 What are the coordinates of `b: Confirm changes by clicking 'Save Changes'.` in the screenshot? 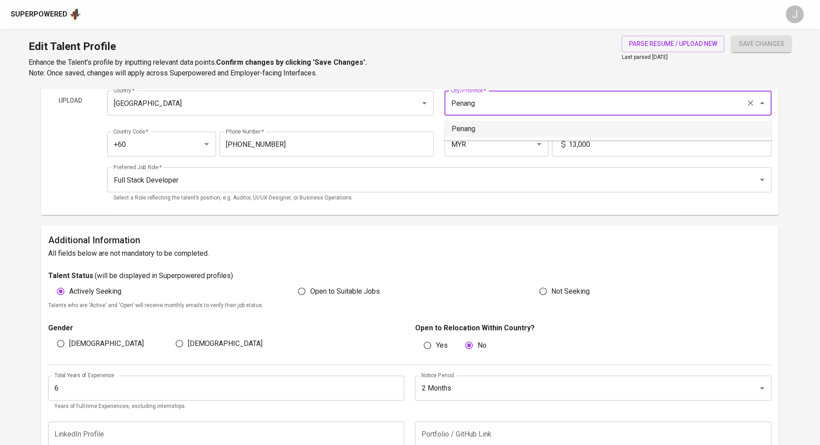 It's located at (292, 62).